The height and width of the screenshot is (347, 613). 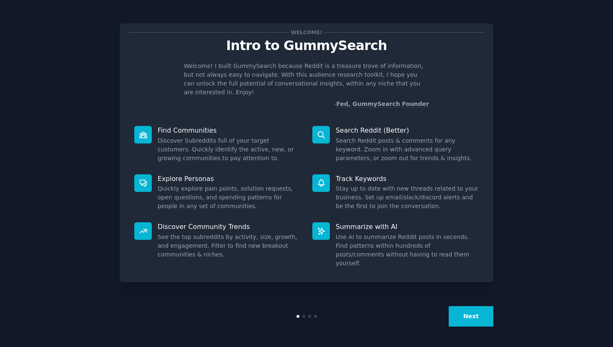 What do you see at coordinates (382, 104) in the screenshot?
I see `a: Fed, GummySearch Founder` at bounding box center [382, 104].